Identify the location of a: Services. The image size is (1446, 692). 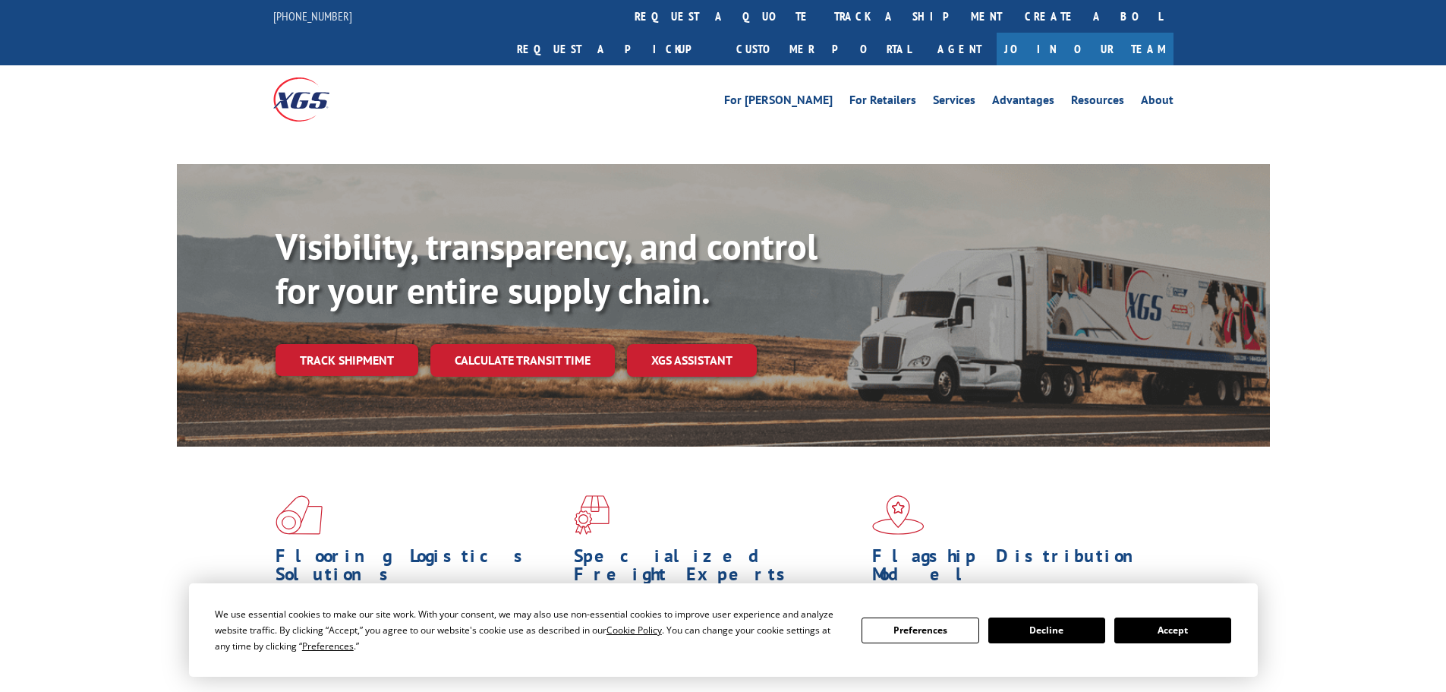
(954, 103).